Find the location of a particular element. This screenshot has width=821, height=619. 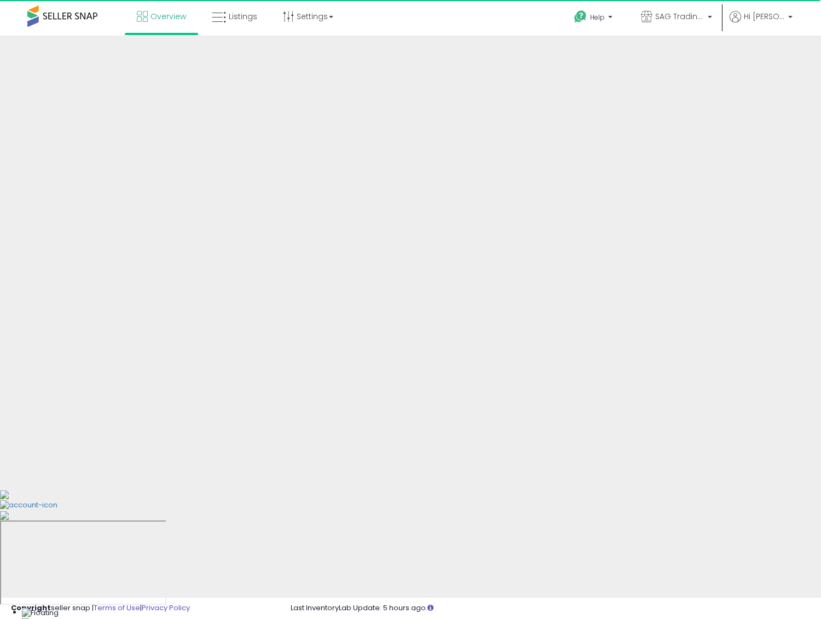

span: Overview is located at coordinates (168, 16).